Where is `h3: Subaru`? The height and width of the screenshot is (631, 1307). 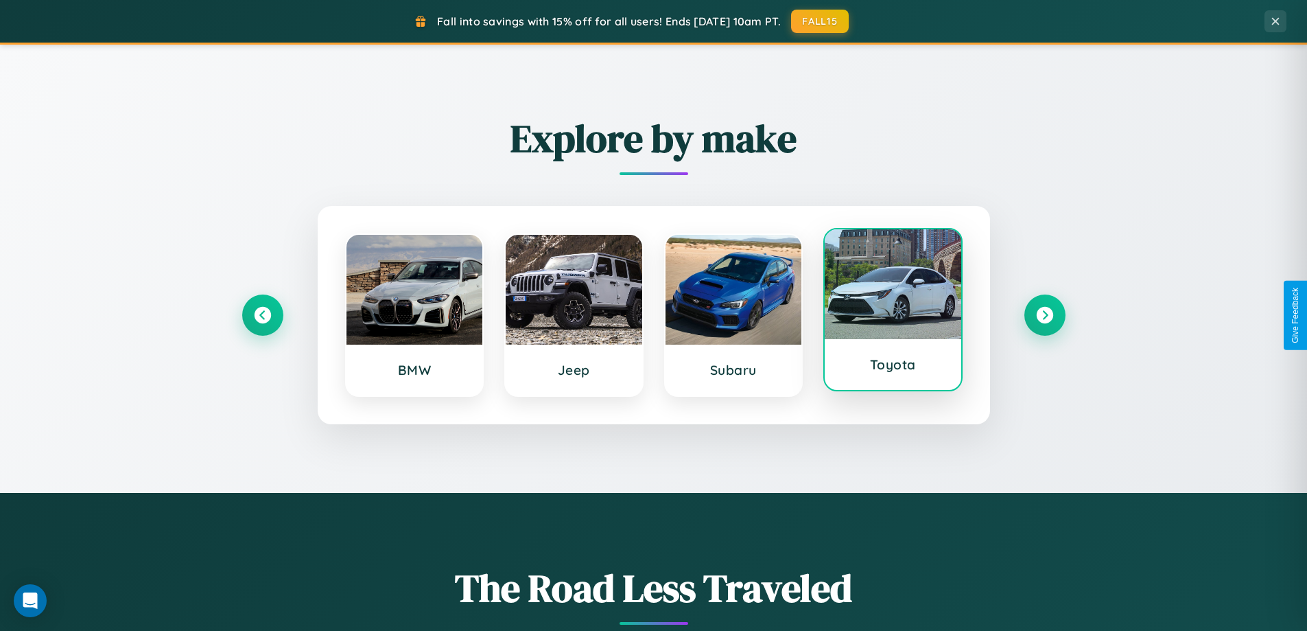
h3: Subaru is located at coordinates (734, 370).